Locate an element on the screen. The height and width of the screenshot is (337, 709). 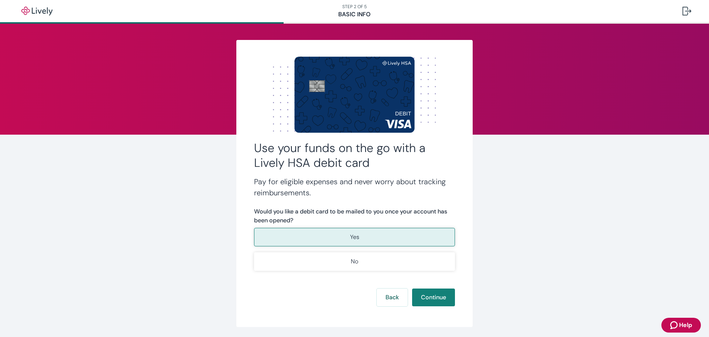
svg: Zendesk support icon is located at coordinates (675, 325).